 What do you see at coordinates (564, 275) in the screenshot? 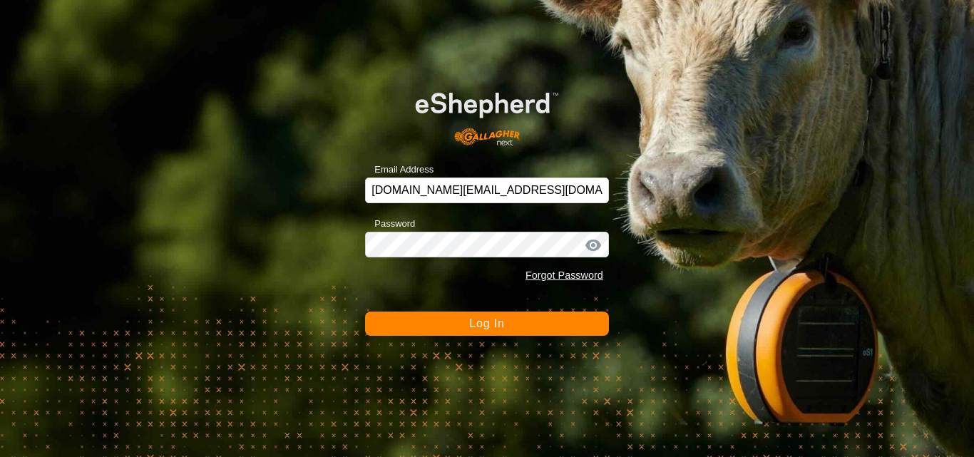
I see `a: Forgot Password` at bounding box center [564, 275].